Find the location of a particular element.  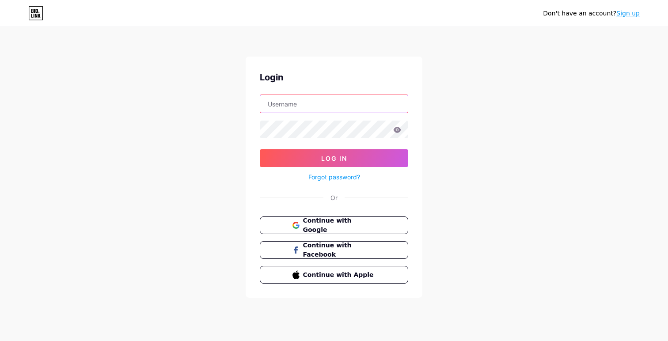

div: Login is located at coordinates (334, 77).